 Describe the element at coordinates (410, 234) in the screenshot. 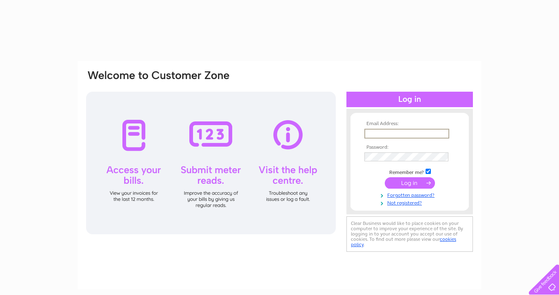

I see `div: Clear Business would like to place cookies on your computer to improve your experience of the sit...` at that location.